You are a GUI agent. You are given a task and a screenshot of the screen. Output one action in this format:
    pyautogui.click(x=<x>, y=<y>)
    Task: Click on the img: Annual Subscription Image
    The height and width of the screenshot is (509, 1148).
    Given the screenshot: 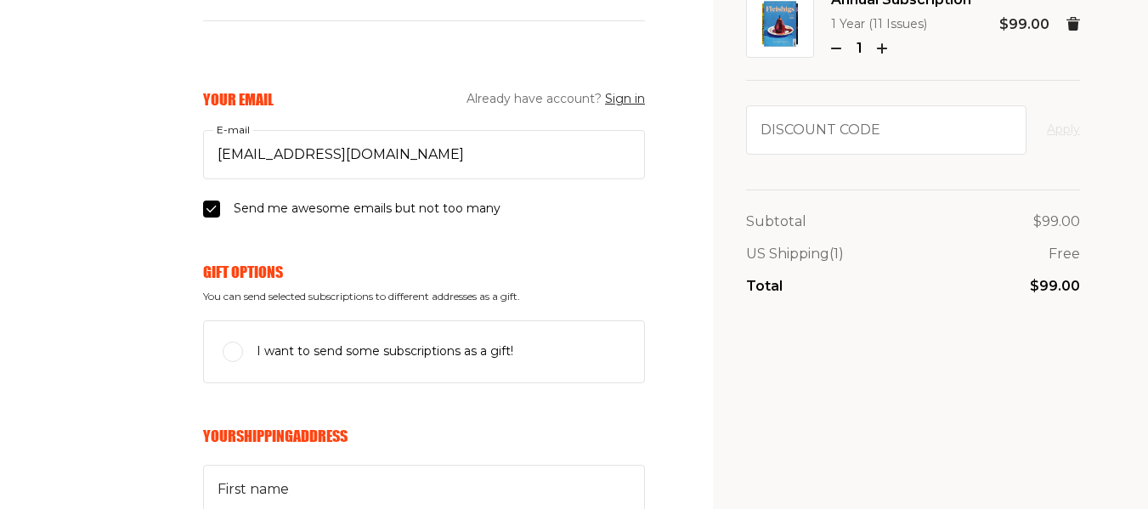 What is the action you would take?
    pyautogui.click(x=780, y=24)
    